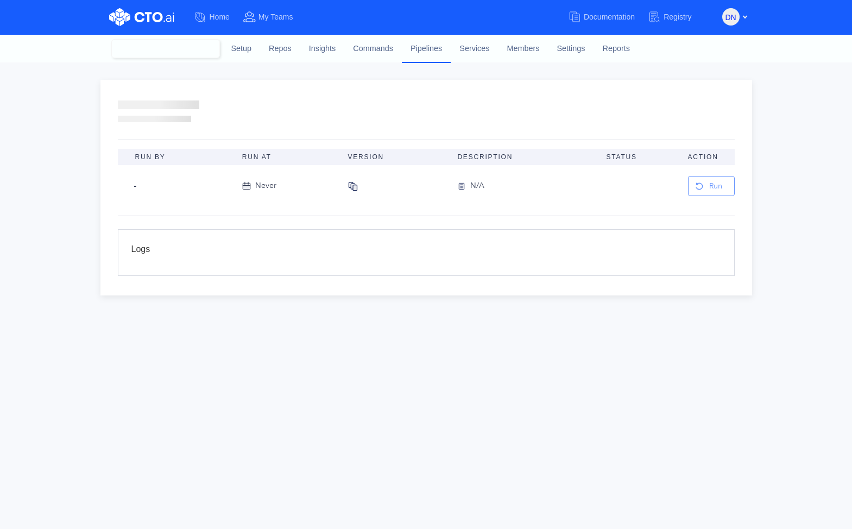 The width and height of the screenshot is (852, 529). What do you see at coordinates (616, 49) in the screenshot?
I see `a: Reports` at bounding box center [616, 49].